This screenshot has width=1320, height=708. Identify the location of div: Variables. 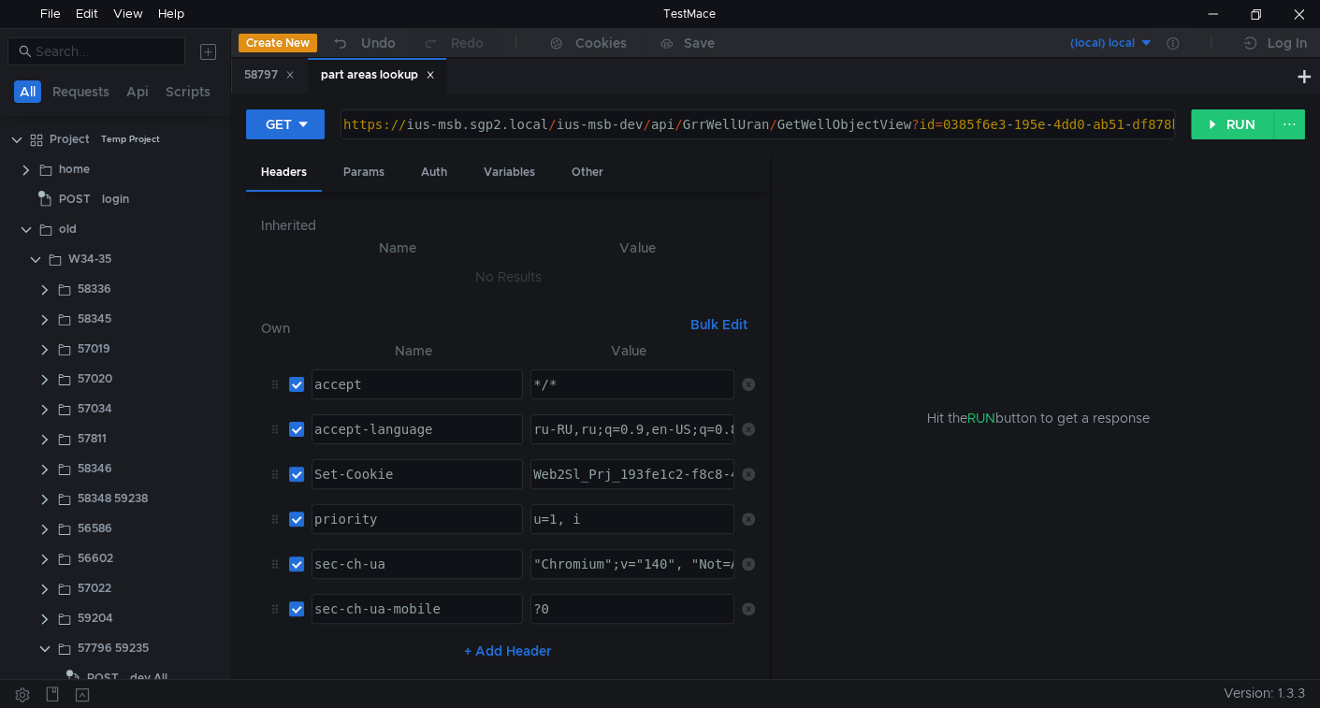
(509, 172).